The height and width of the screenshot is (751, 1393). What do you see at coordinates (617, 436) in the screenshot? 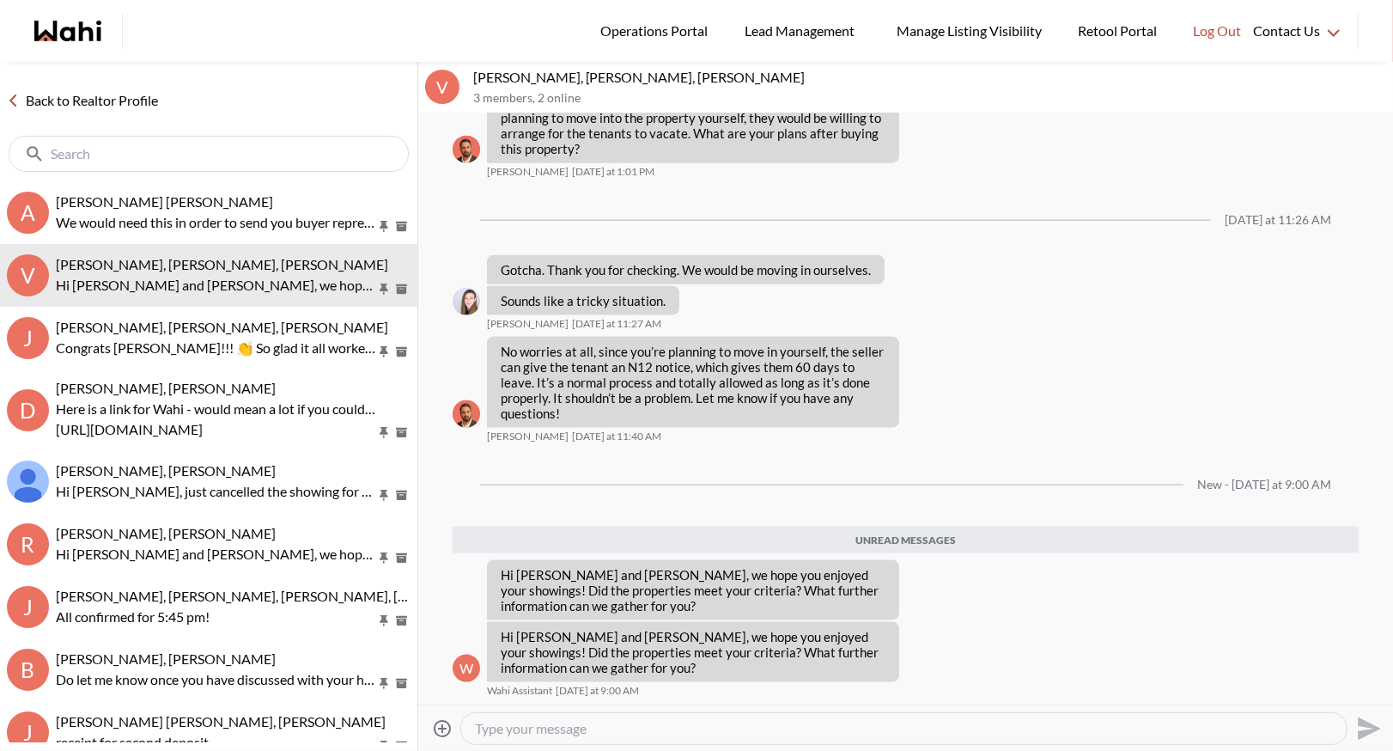
I see `time: 2025-09-06T15:40:30.393Z` at bounding box center [617, 436].